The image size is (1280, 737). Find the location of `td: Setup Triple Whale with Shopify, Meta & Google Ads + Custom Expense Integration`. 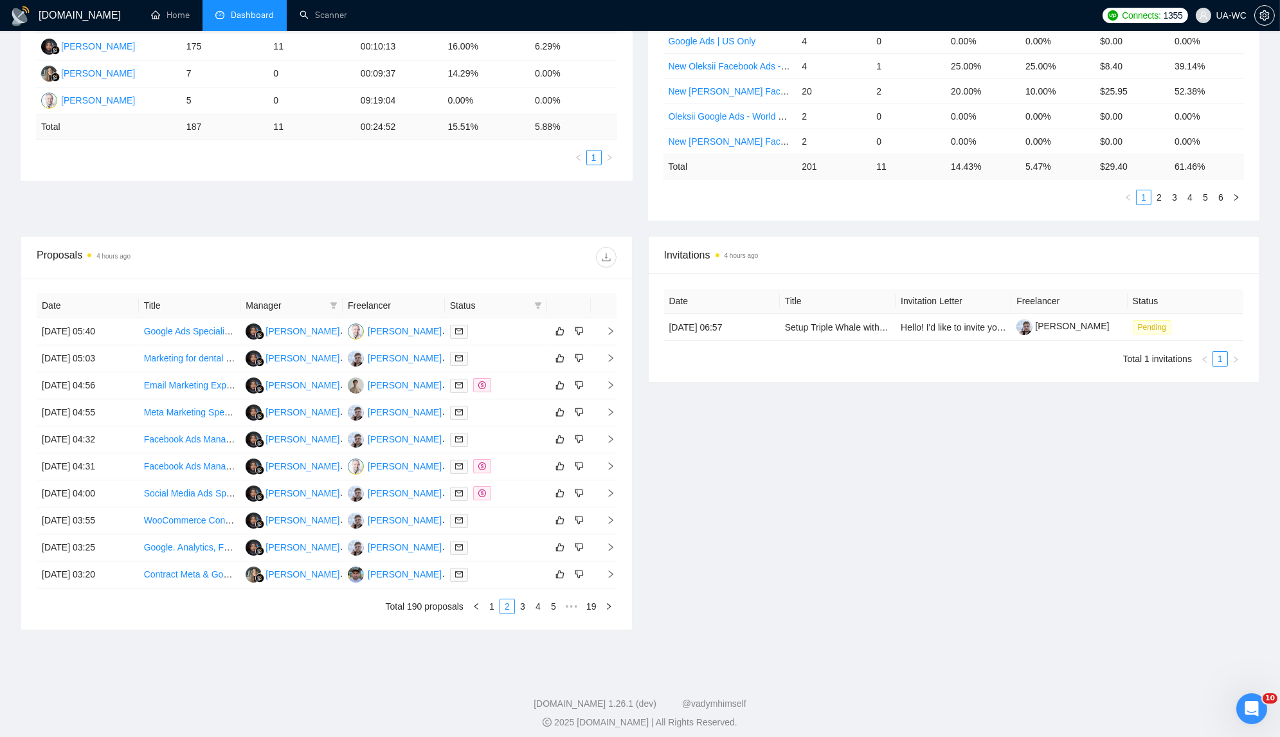

td: Setup Triple Whale with Shopify, Meta & Google Ads + Custom Expense Integration is located at coordinates (838, 327).